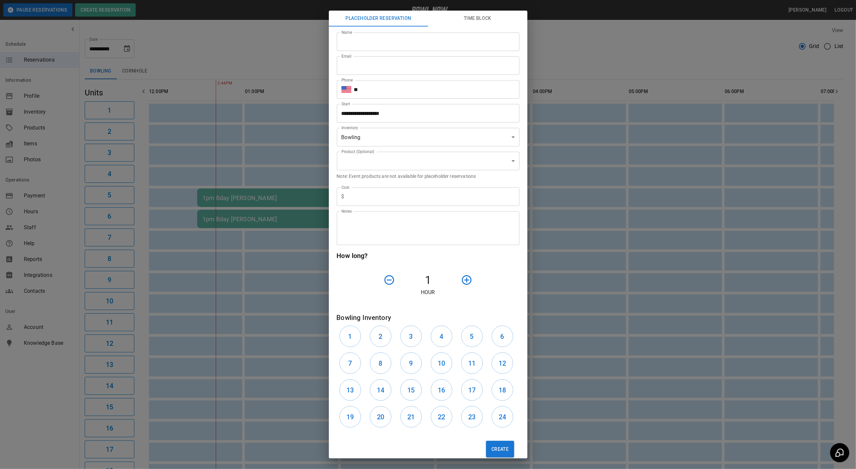 This screenshot has width=856, height=469. What do you see at coordinates (411, 336) in the screenshot?
I see `h6: 3` at bounding box center [411, 336].